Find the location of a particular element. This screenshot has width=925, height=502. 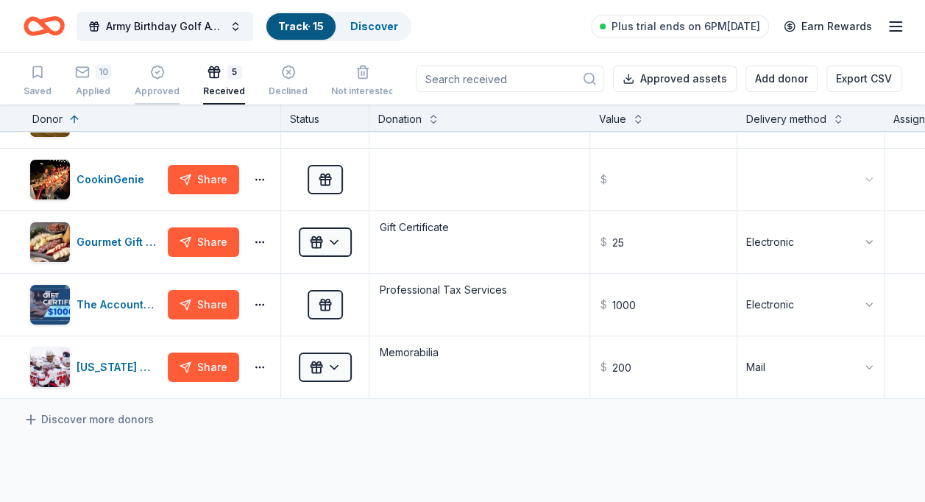

div: Received is located at coordinates (224, 83).